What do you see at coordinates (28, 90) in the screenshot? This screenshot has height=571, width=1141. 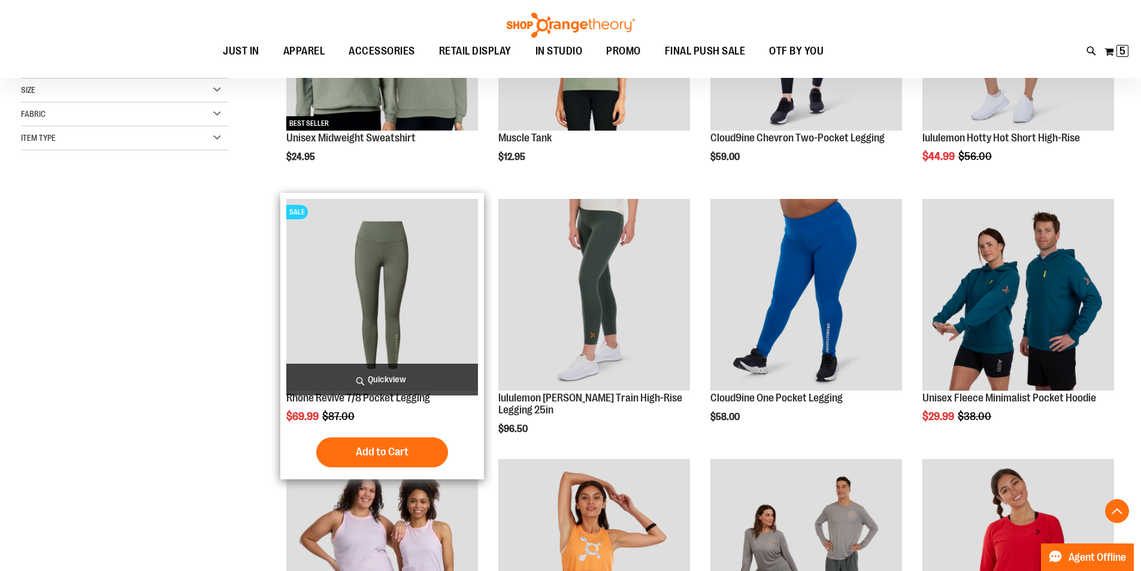 I see `span: Size` at bounding box center [28, 90].